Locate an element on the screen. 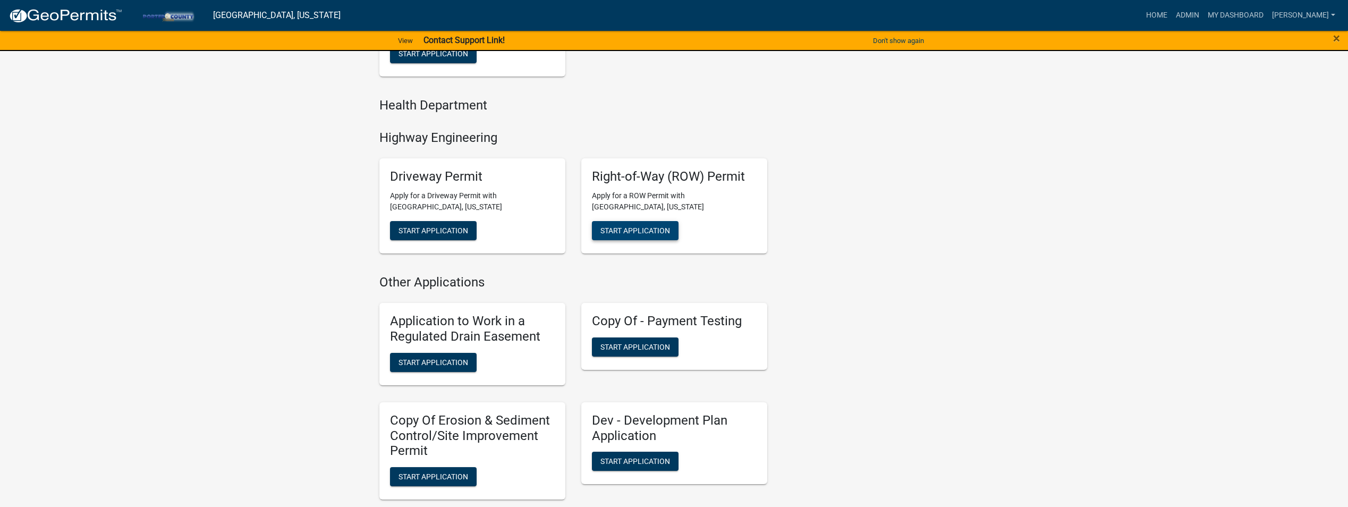 The width and height of the screenshot is (1348, 507). h5: Copy Of Erosion & Sediment Control/Site Improvement Permit is located at coordinates (472, 436).